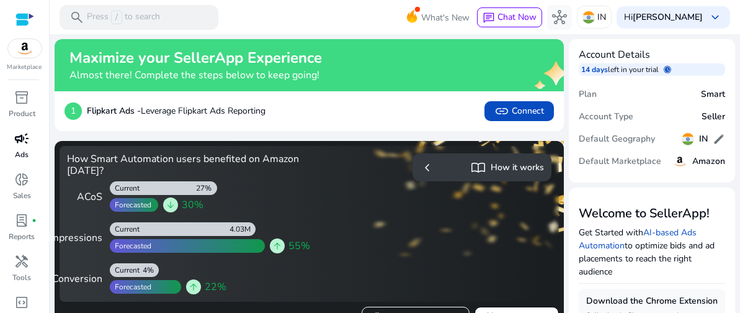 The height and width of the screenshot is (313, 740). Describe the element at coordinates (207, 188) in the screenshot. I see `div: 27%` at that location.